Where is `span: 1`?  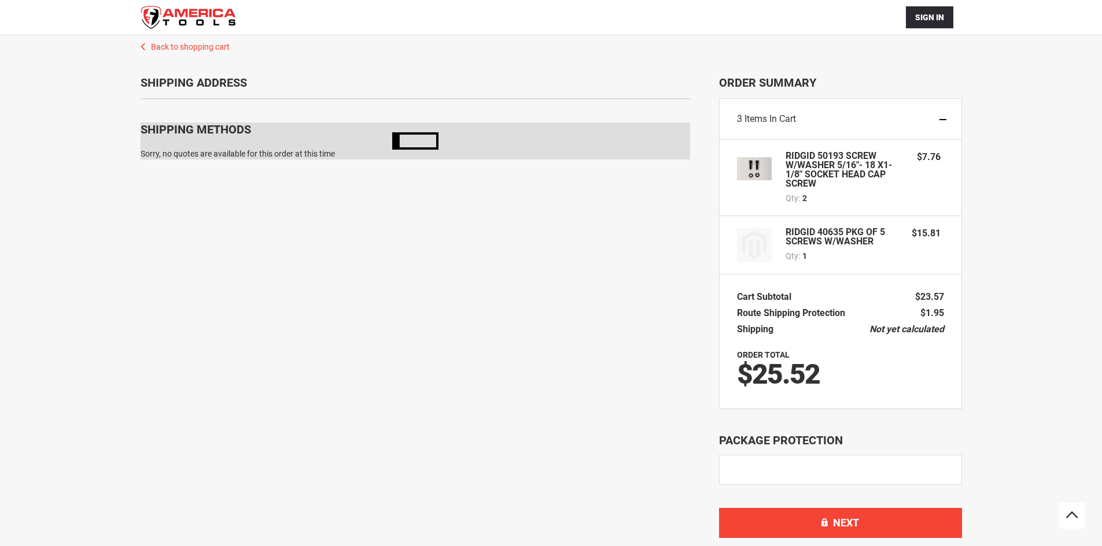 span: 1 is located at coordinates (804, 256).